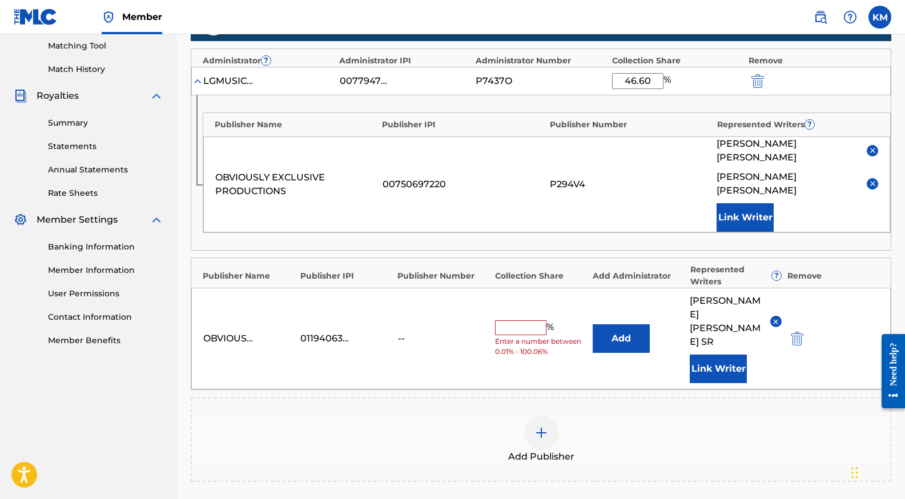 The image size is (905, 499). I want to click on a: Contact Information, so click(106, 317).